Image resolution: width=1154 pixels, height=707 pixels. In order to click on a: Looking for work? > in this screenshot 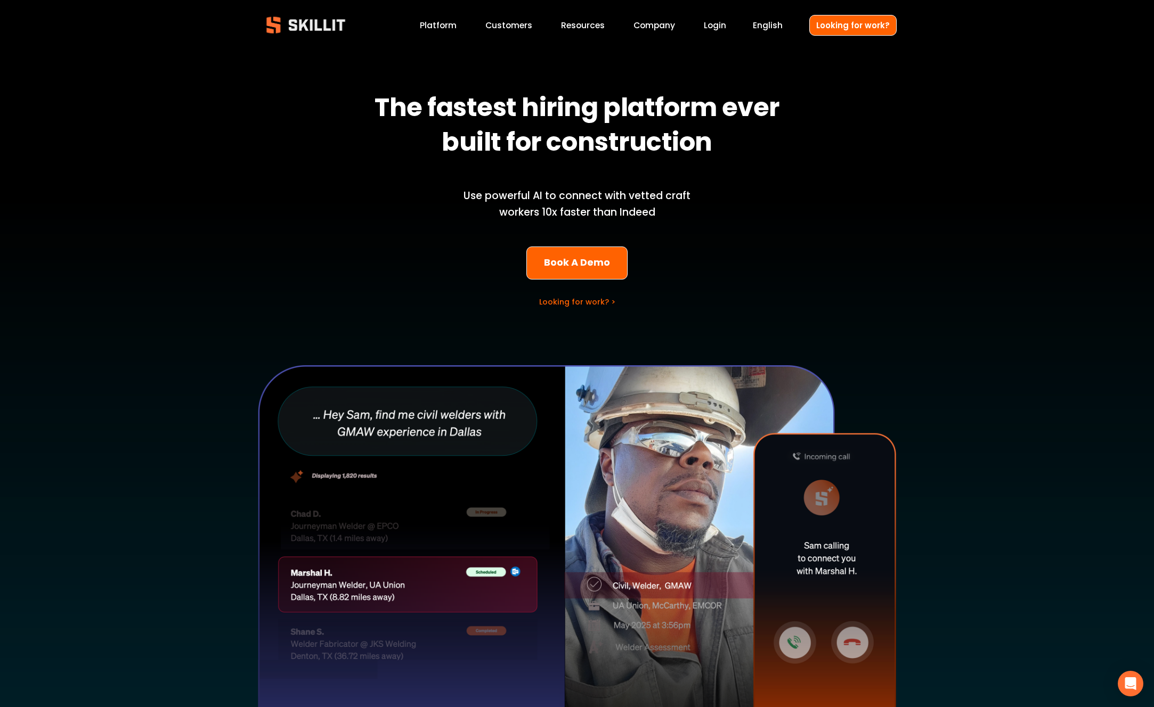, I will do `click(577, 302)`.